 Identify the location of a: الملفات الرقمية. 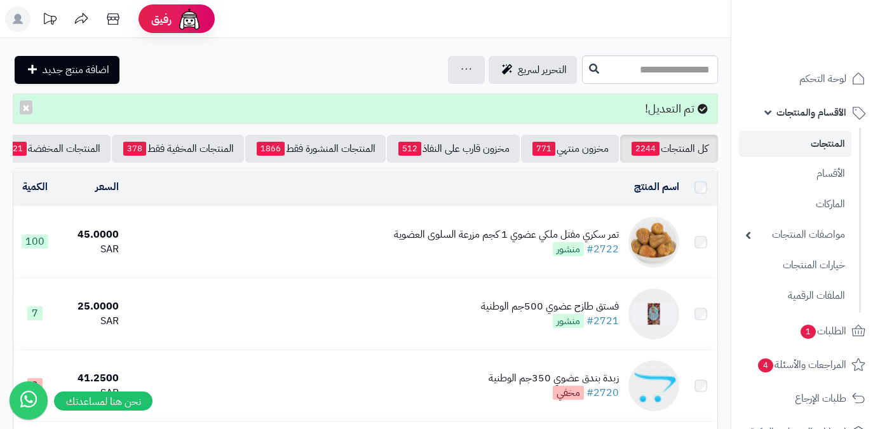
(795, 296).